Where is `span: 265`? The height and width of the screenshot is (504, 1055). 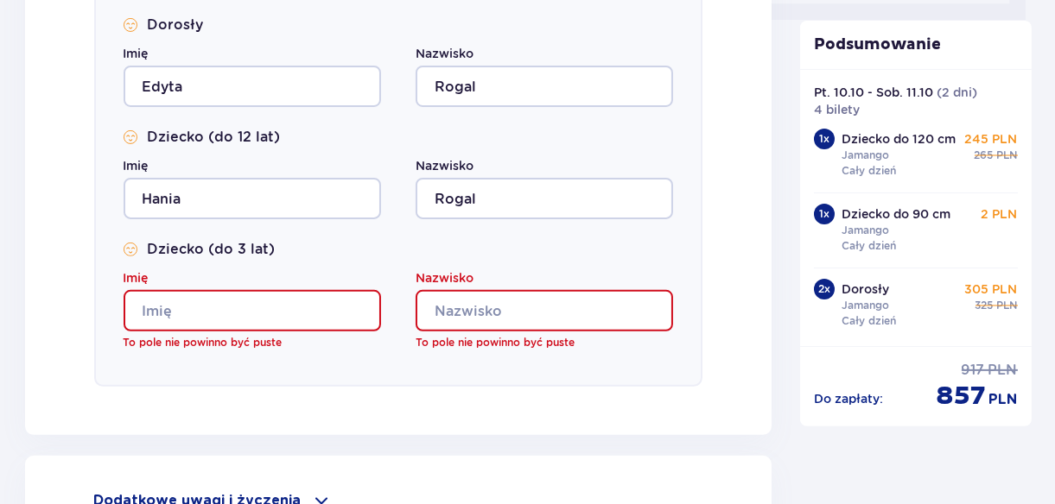 span: 265 is located at coordinates (984, 155).